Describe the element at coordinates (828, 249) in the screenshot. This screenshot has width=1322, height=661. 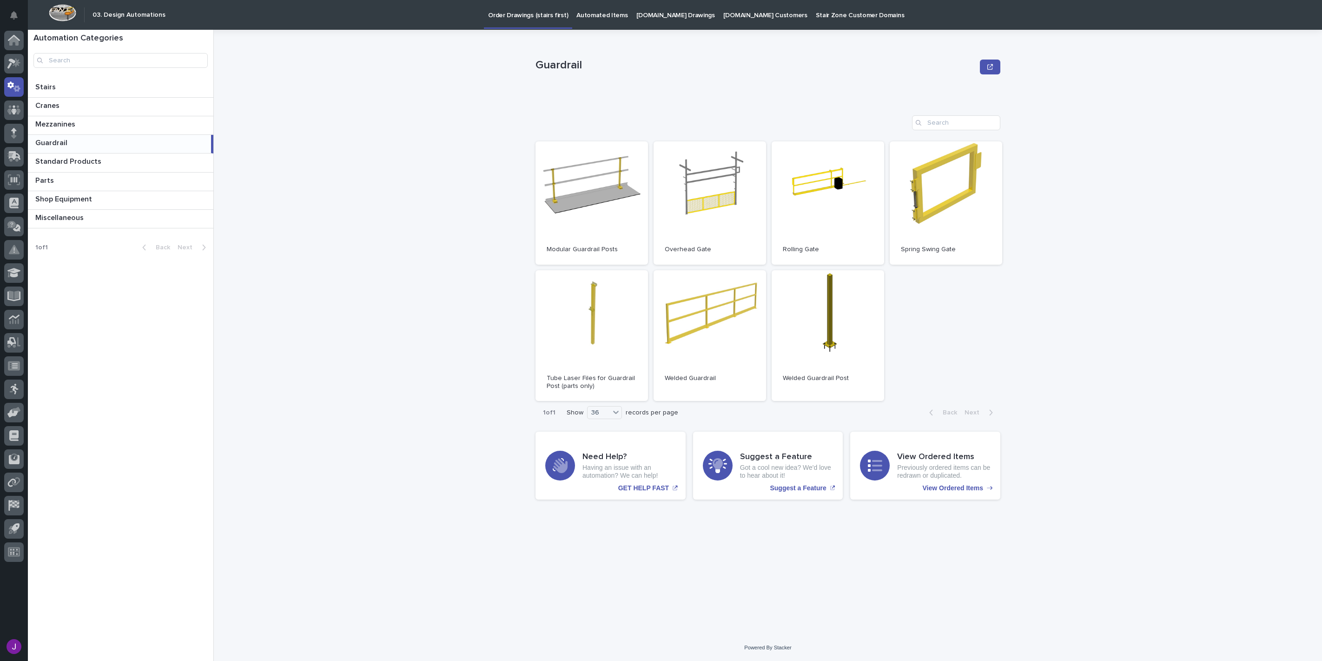
I see `p: Rolling Gate` at that location.